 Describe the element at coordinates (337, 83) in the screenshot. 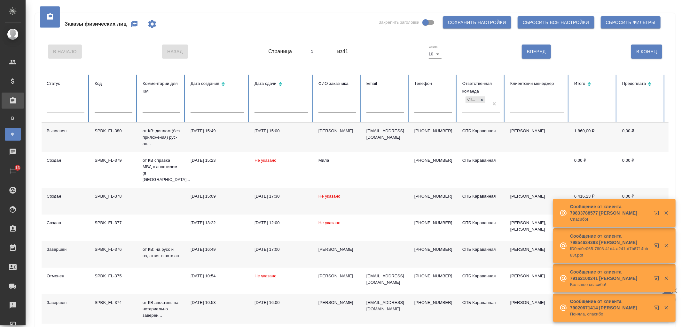

I see `div: ФИО заказчика` at that location.